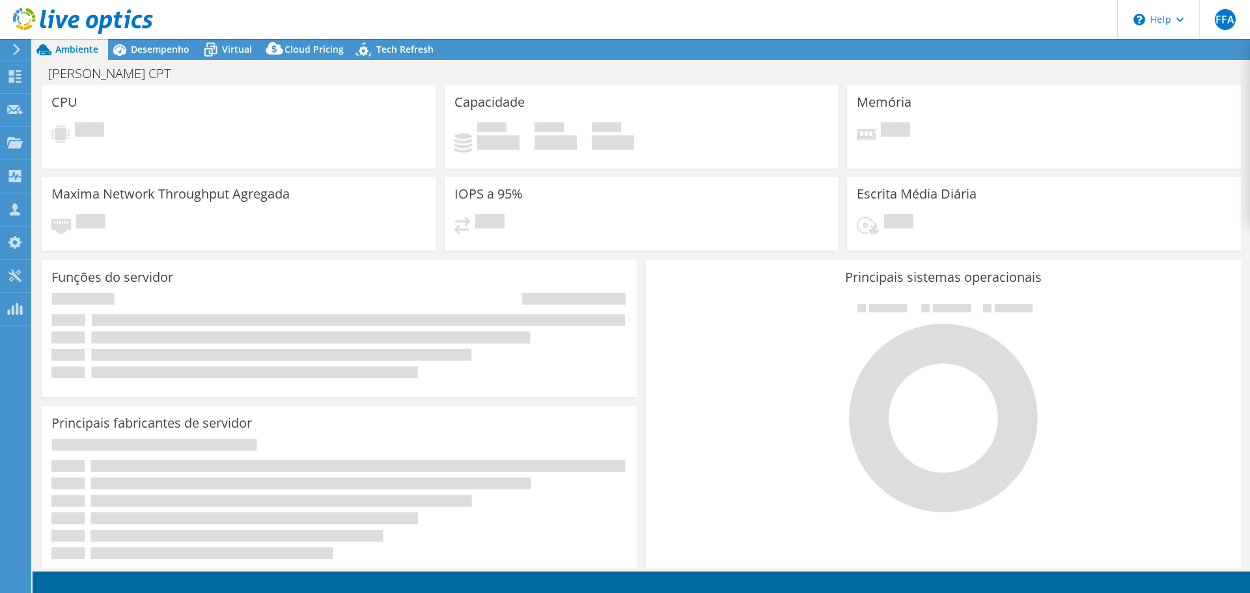 This screenshot has height=593, width=1250. I want to click on h3: Principais sistemas operacionais, so click(943, 277).